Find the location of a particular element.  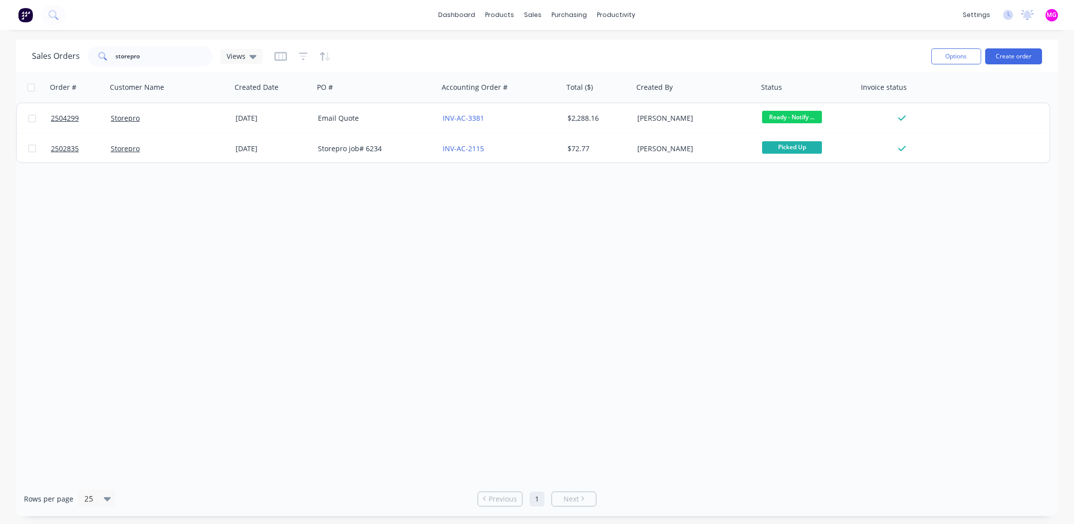

input: Search... is located at coordinates (164, 56).